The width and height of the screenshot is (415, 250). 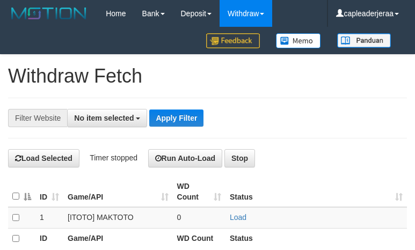 What do you see at coordinates (49, 238) in the screenshot?
I see `th: ID` at bounding box center [49, 238].